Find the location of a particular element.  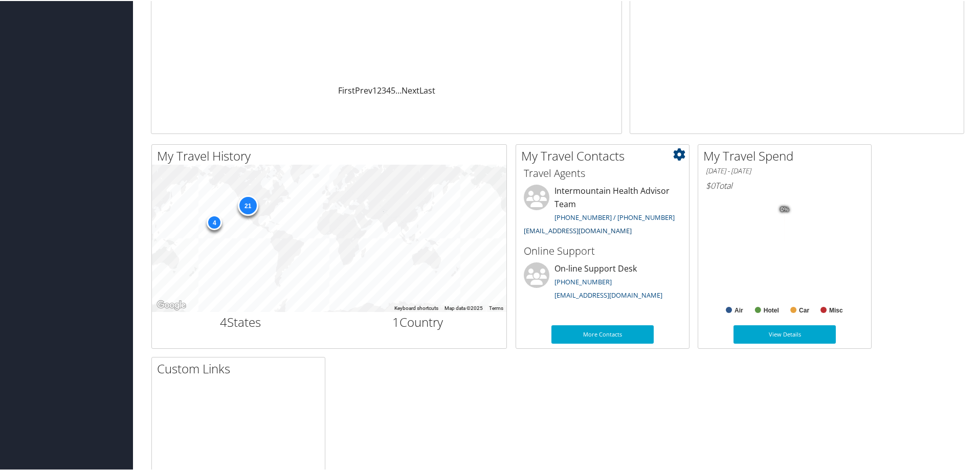

text: Hotel is located at coordinates (771, 309).